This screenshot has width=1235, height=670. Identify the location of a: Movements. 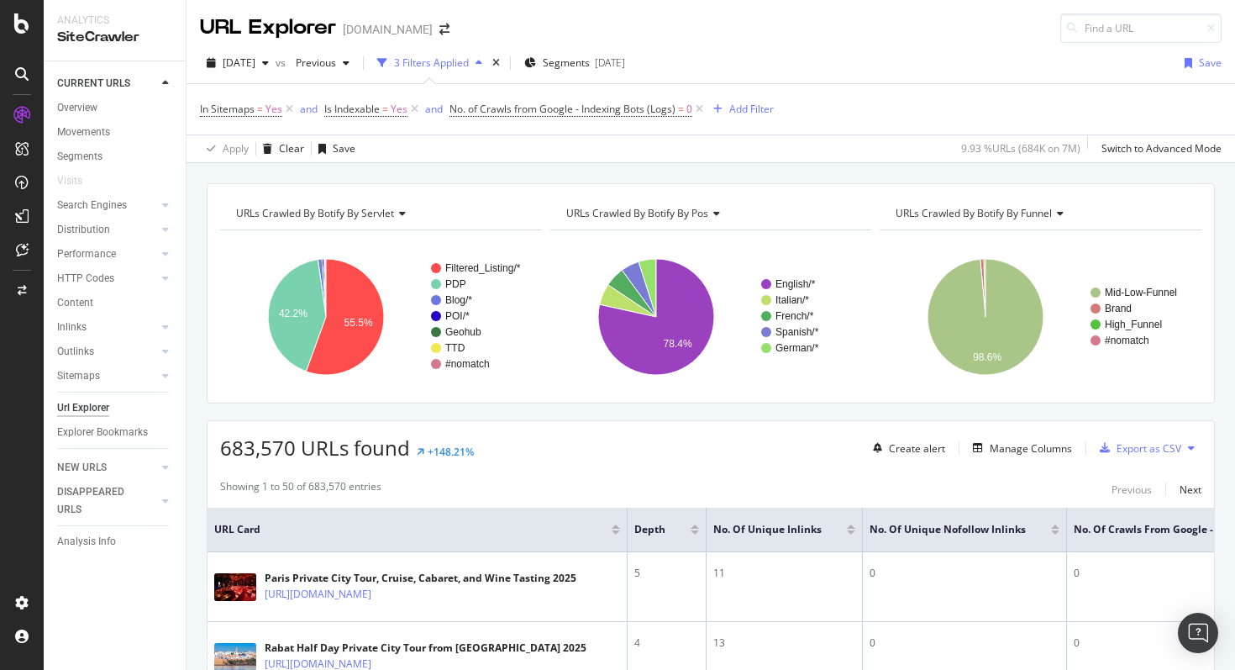
(115, 132).